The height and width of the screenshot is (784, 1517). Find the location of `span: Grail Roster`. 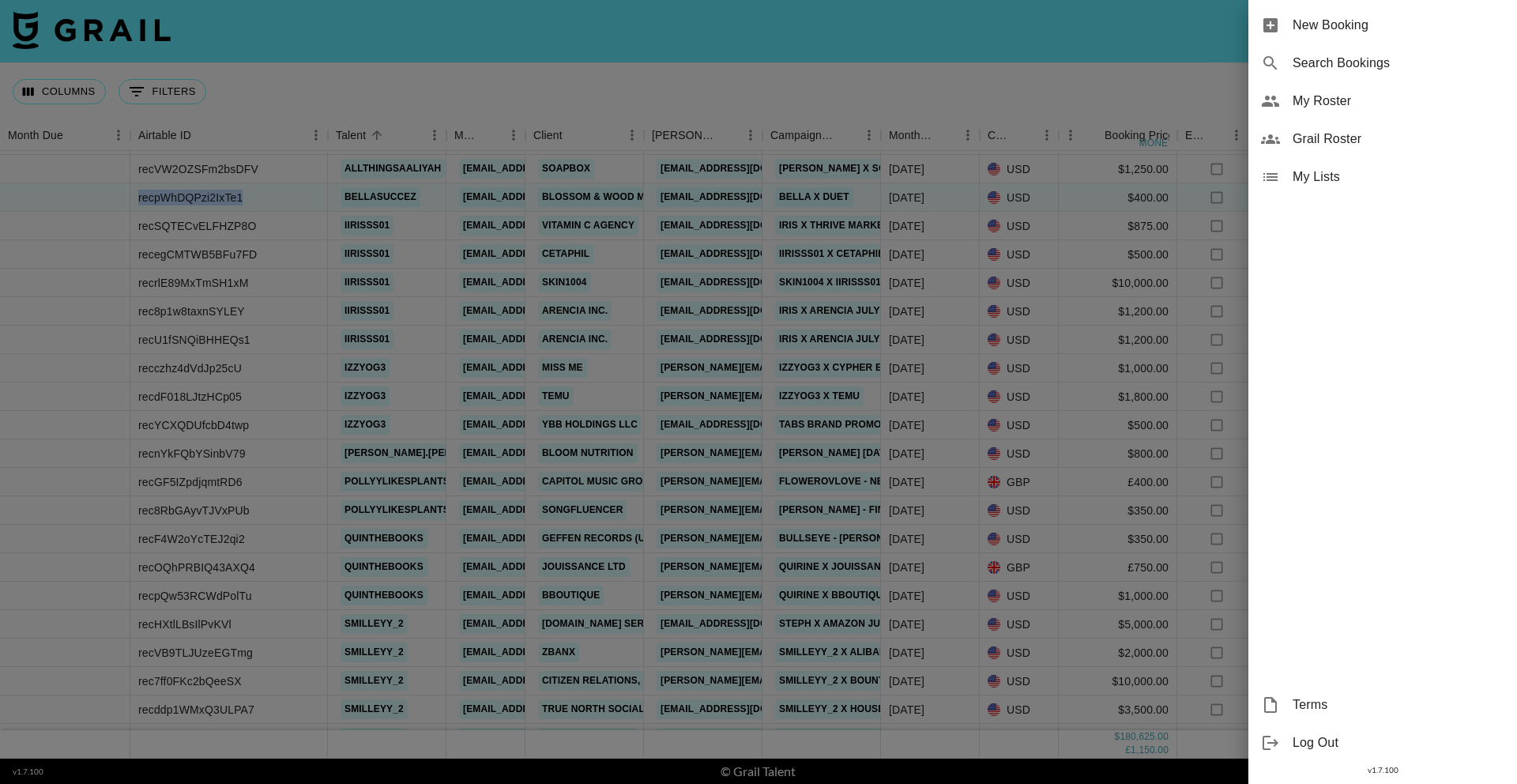

span: Grail Roster is located at coordinates (1399, 139).